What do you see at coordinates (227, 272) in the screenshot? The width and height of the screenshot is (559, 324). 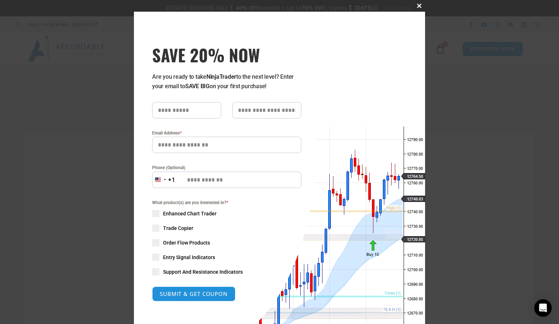 I see `label: Support And Resistance Indicators` at bounding box center [227, 272].